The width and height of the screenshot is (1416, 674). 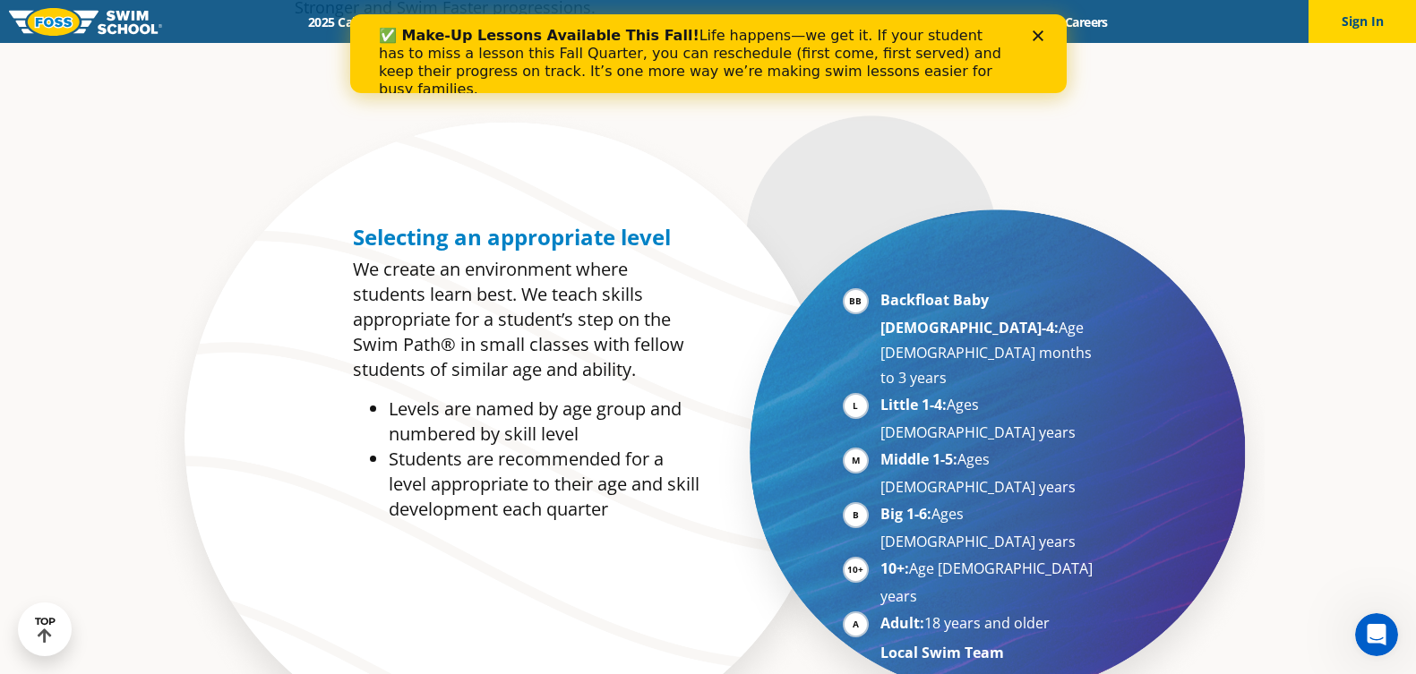 What do you see at coordinates (348, 21) in the screenshot?
I see `a: 2025 Calendar` at bounding box center [348, 21].